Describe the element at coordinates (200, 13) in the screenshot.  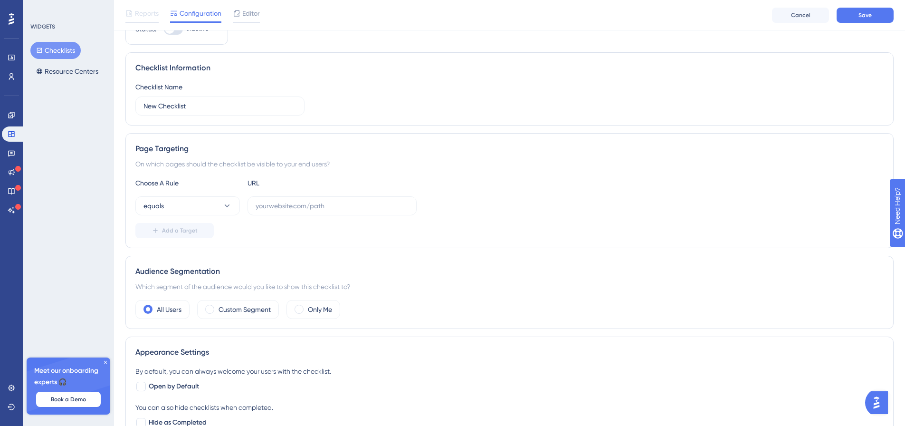
I see `span: Configuration` at that location.